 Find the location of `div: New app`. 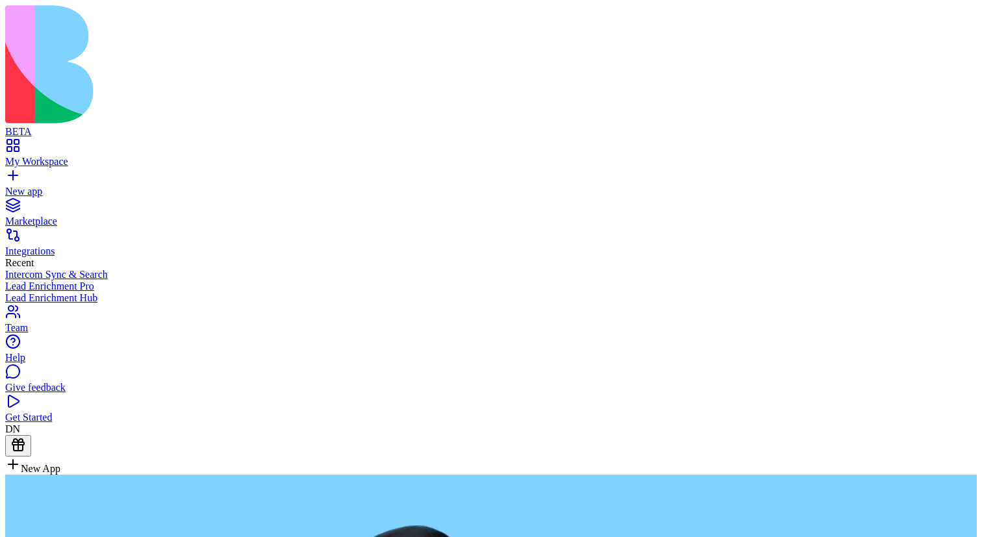

div: New app is located at coordinates (491, 192).